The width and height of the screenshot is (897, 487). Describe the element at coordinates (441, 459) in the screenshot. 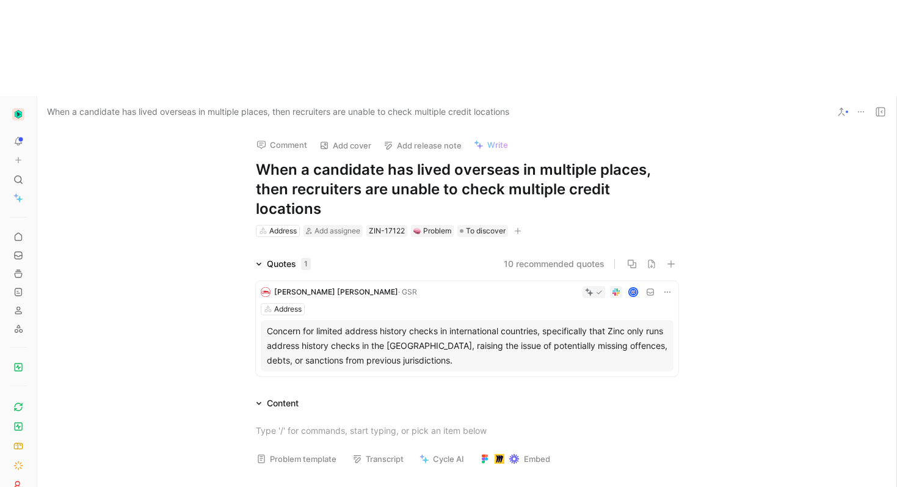

I see `button: Cycle AI` at that location.